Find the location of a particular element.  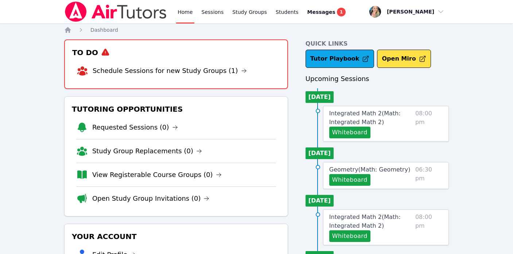

button: Open Miro is located at coordinates (404, 59).